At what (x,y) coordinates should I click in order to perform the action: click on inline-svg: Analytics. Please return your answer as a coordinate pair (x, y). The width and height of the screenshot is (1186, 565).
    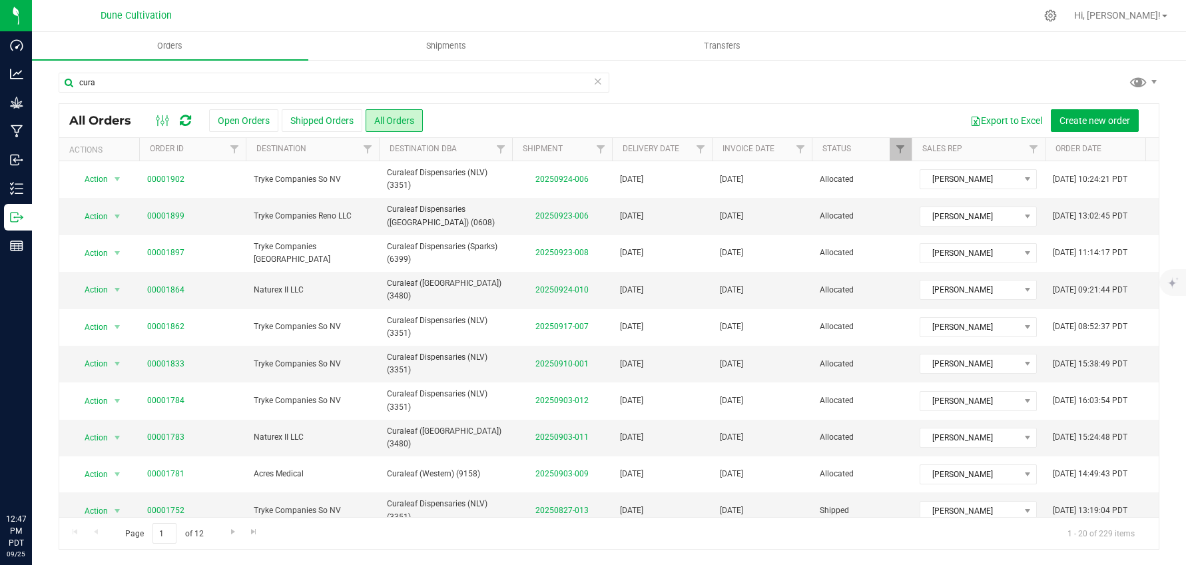
    Looking at the image, I should click on (17, 74).